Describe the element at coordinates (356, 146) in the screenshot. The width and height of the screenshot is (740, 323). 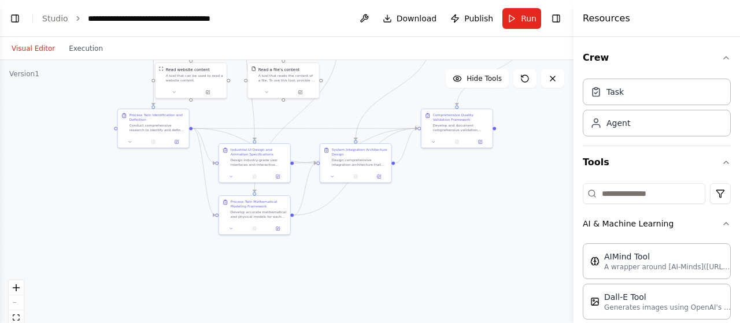
I see `g: Edge from a5926e3f-c2fb-4fe0-9b7e-a473b035b608 to 3c6dcfc8-015e-49b0-9585-1f735e665282` at that location.